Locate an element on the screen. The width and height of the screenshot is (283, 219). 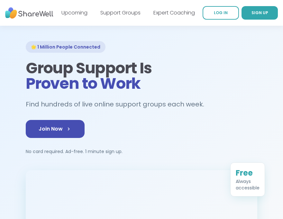
div: 🌟 1 Million People Connected is located at coordinates (66, 47).